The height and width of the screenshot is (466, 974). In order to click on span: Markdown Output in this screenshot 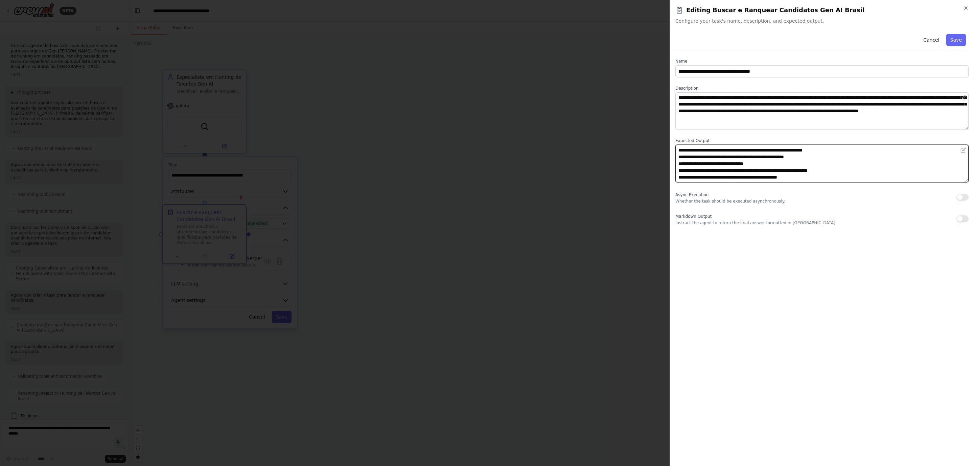, I will do `click(693, 216)`.